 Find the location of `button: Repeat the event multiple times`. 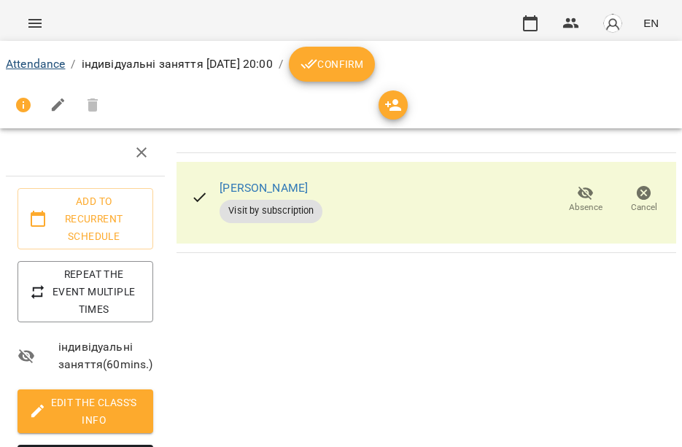

button: Repeat the event multiple times is located at coordinates (85, 292).